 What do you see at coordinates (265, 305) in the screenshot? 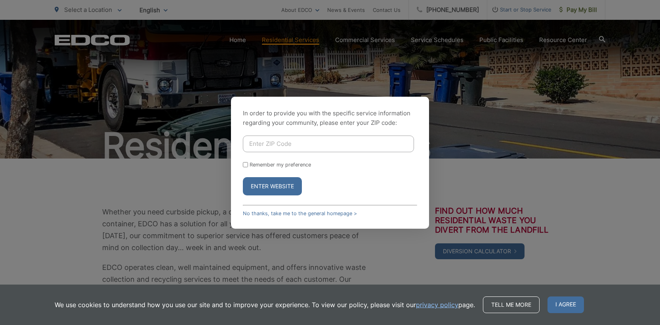
I see `p: We use cookies to understand how you use our site and to improve your experience. To view our pol...` at bounding box center [265, 305].